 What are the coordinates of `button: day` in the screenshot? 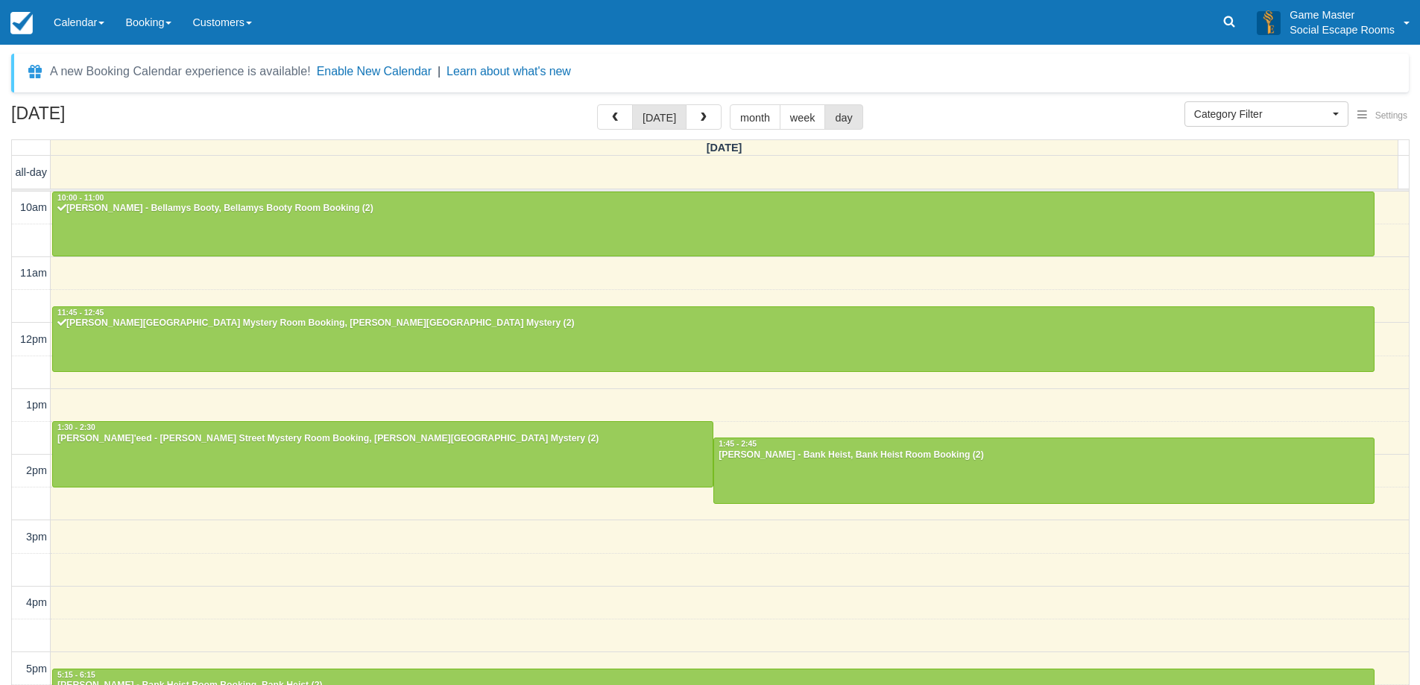 It's located at (843, 117).